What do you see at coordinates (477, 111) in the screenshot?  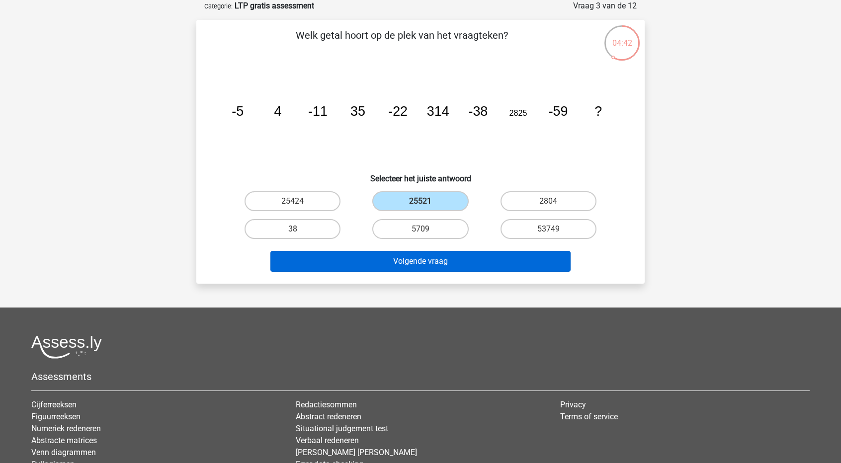 I see `tspan: -38` at bounding box center [477, 111].